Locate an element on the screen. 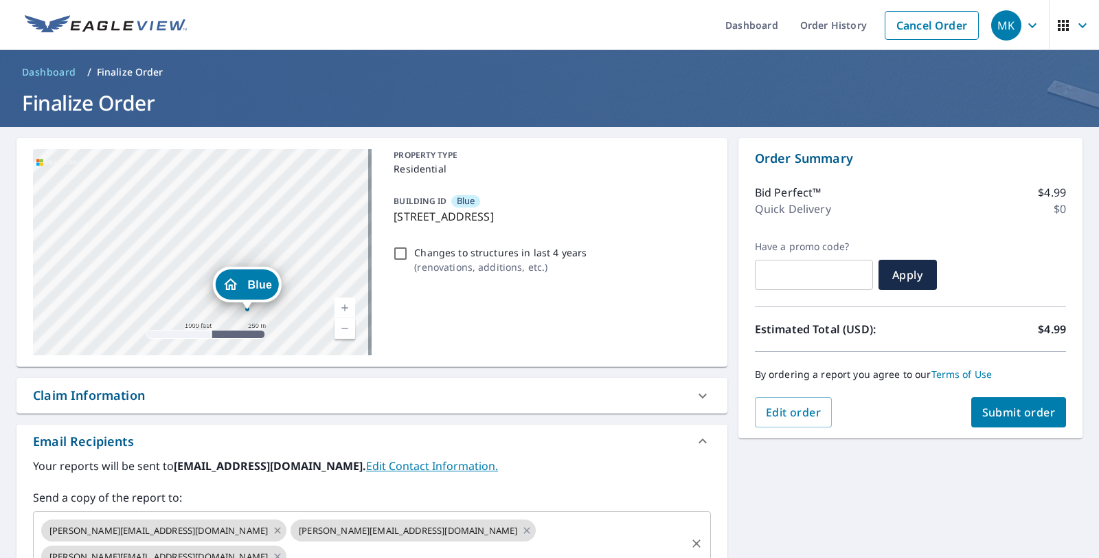 This screenshot has width=1099, height=558. label: Have a promo code? is located at coordinates (814, 246).